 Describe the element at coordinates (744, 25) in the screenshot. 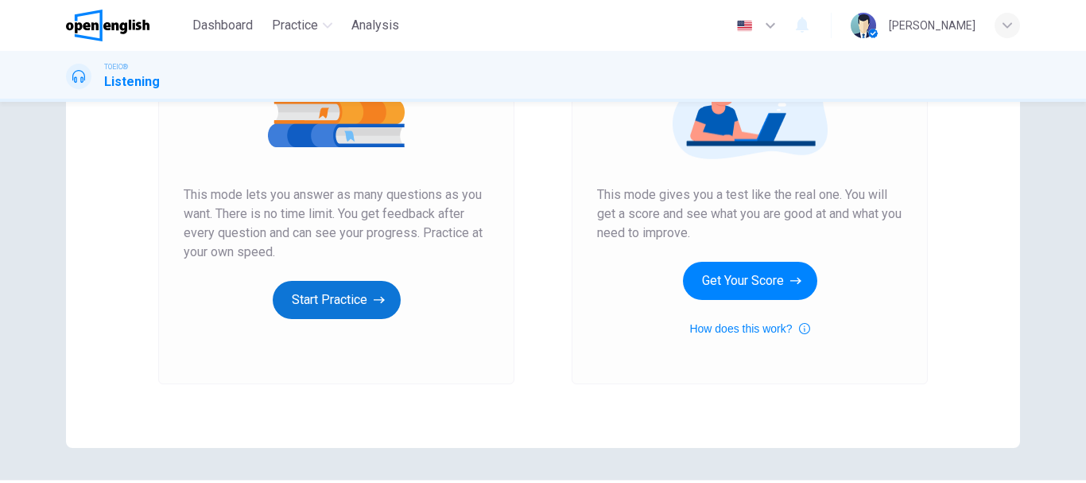

I see `img: en` at that location.